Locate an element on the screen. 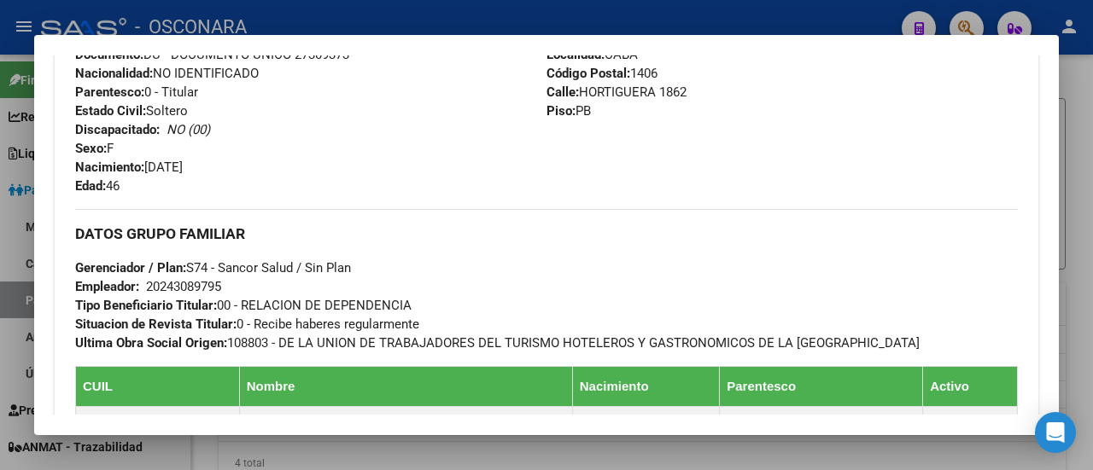  span: 1406 is located at coordinates (602, 73).